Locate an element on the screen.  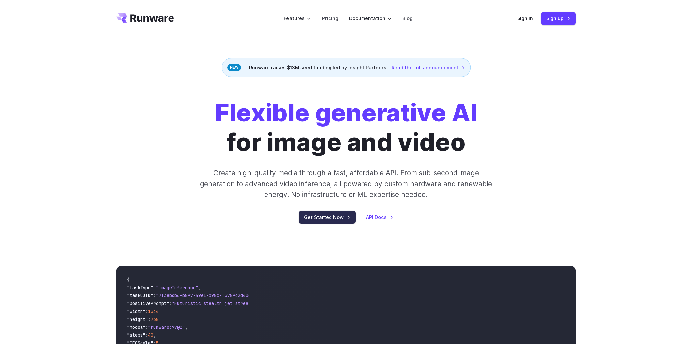
span: 40 is located at coordinates (151, 335).